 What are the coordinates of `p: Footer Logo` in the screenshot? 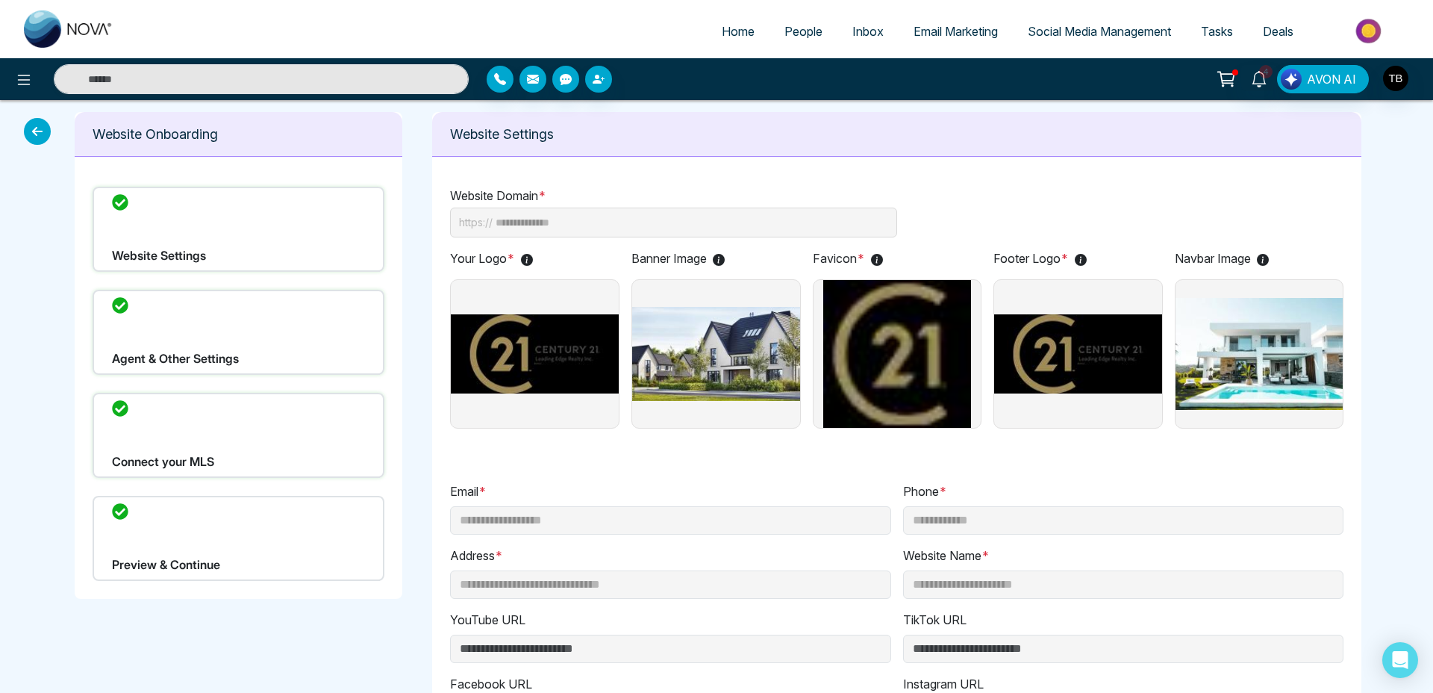 It's located at (1078, 258).